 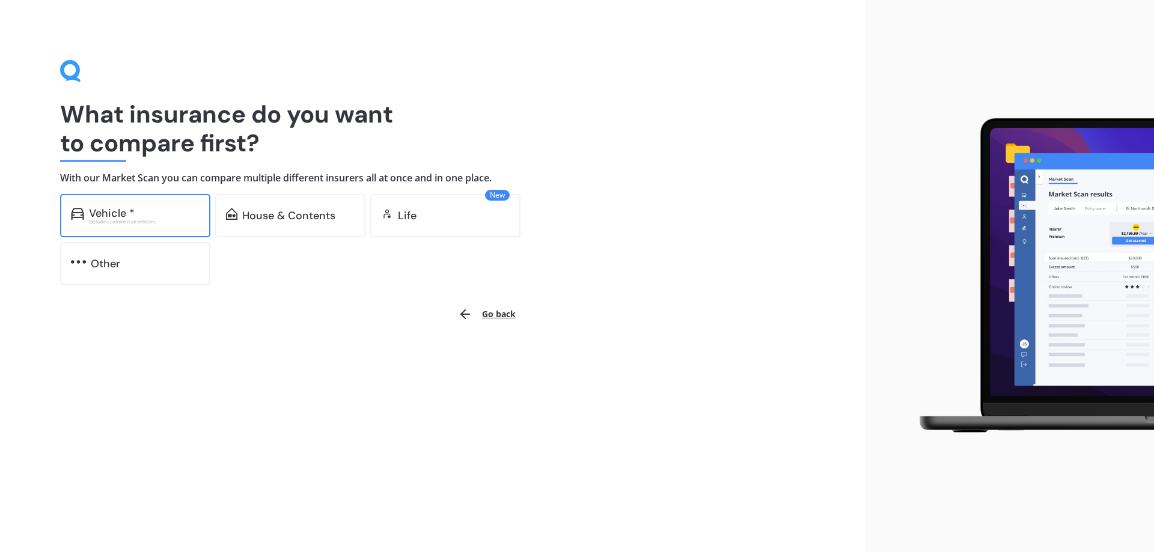 I want to click on img: laptop.webp, so click(x=1028, y=277).